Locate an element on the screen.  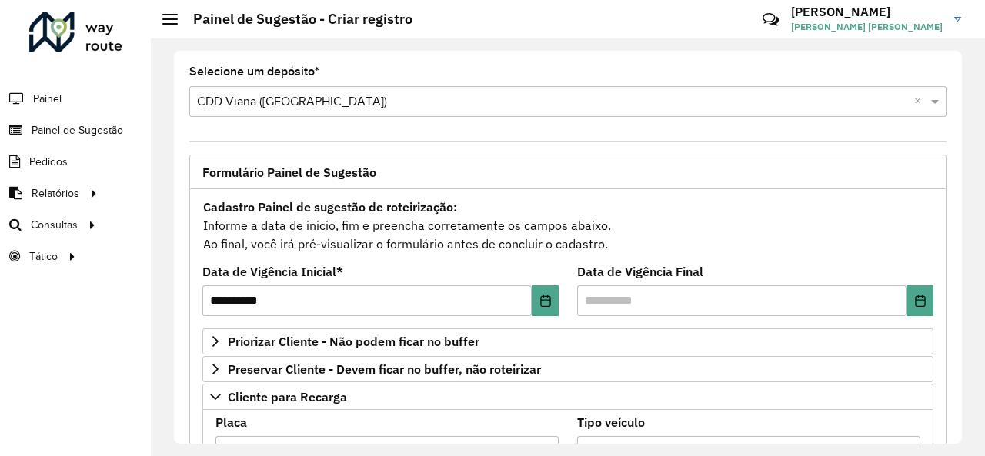
span: Pedidos is located at coordinates (48, 162).